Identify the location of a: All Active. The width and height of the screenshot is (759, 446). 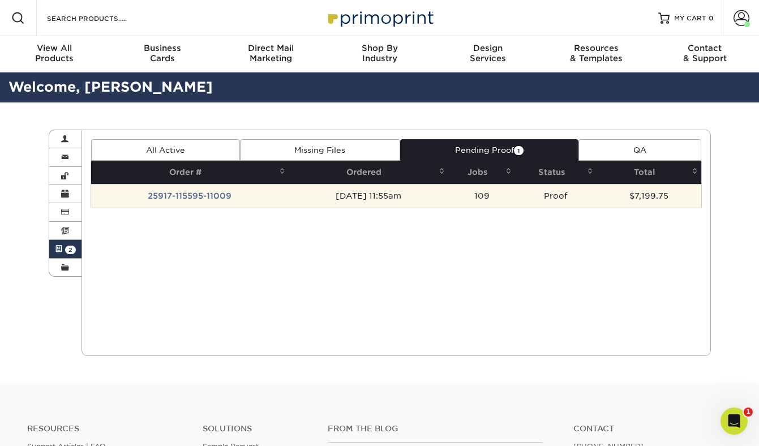
(165, 150).